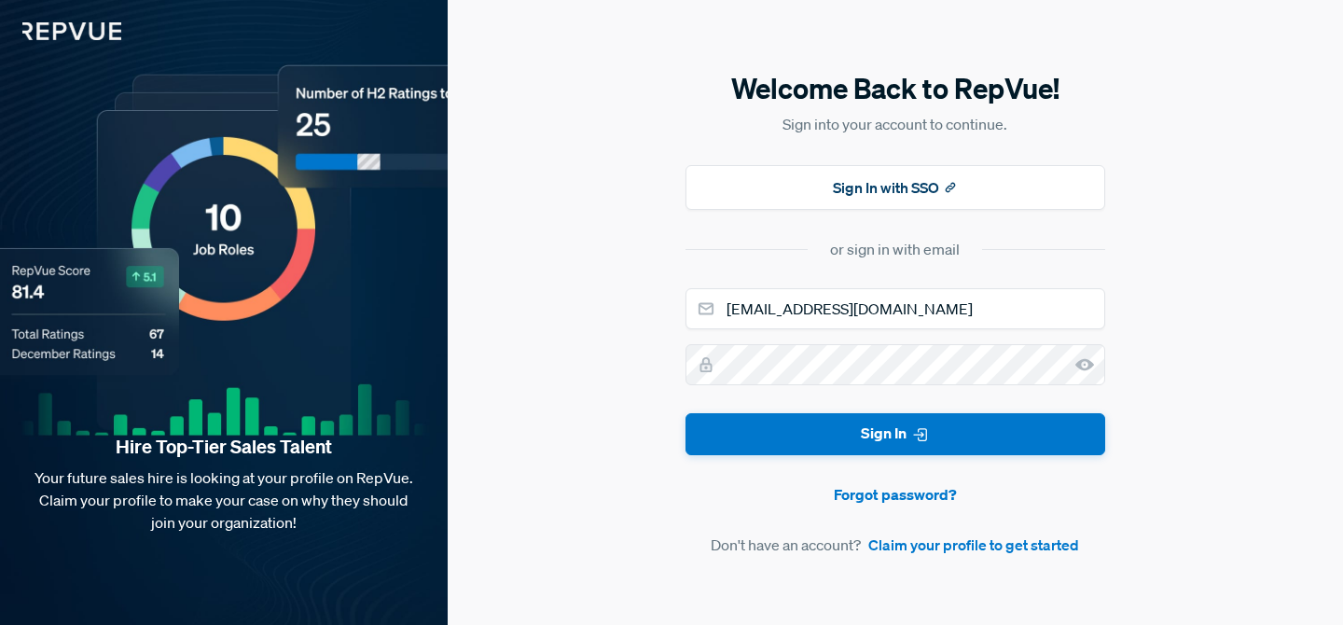 This screenshot has width=1343, height=625. Describe the element at coordinates (895, 249) in the screenshot. I see `div: or sign in with email` at that location.